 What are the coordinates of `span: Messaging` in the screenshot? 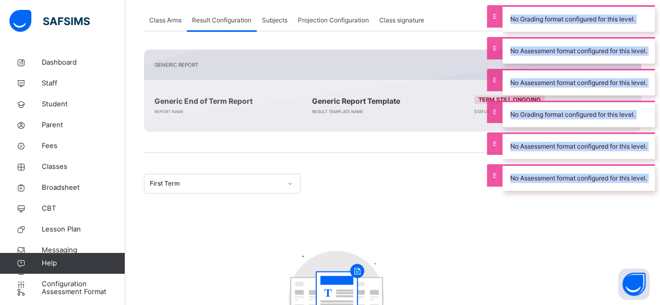 It's located at (84, 251).